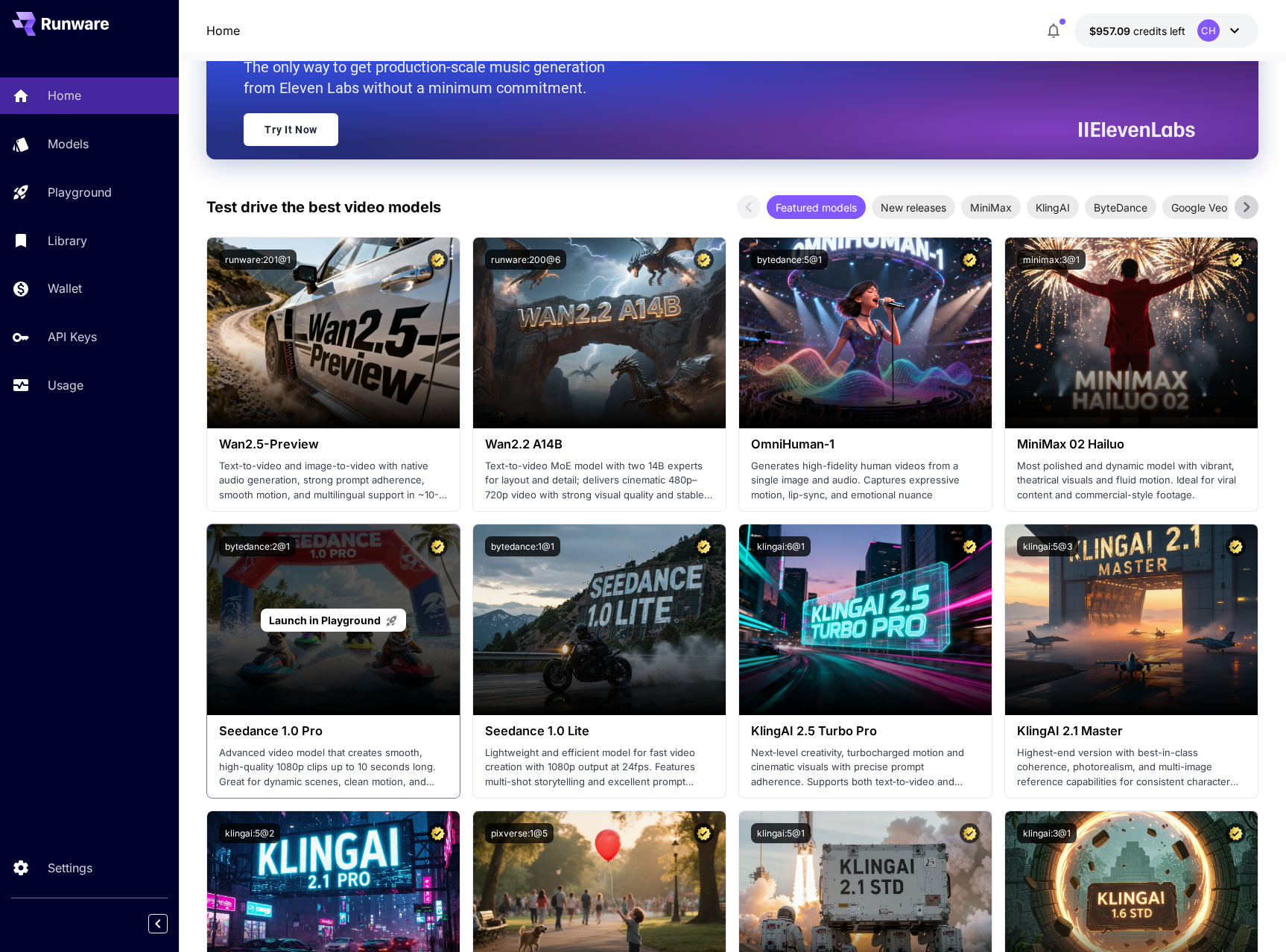  Describe the element at coordinates (789, 259) in the screenshot. I see `button: bytedance:5@1` at that location.